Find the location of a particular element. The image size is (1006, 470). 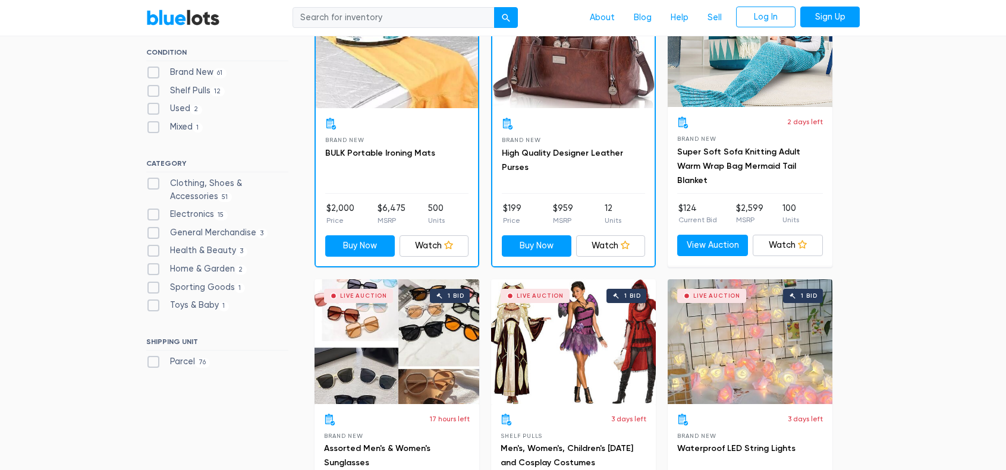

a: About is located at coordinates (602, 18).